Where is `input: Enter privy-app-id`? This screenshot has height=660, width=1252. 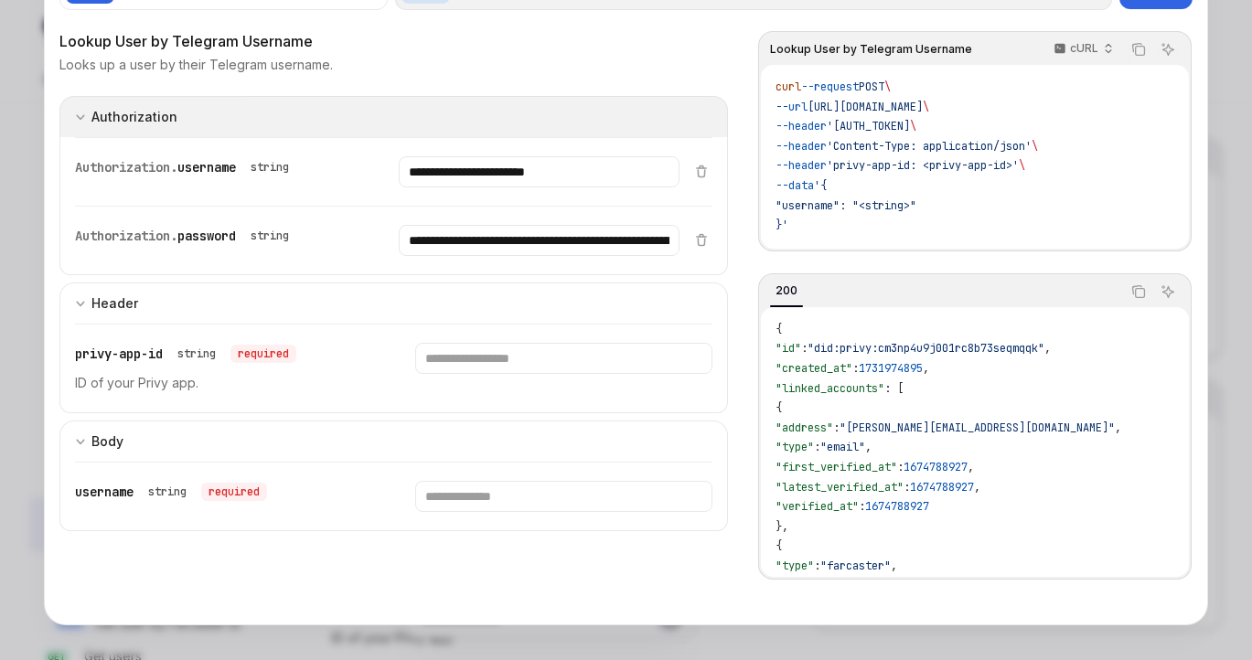
input: Enter privy-app-id is located at coordinates (563, 358).